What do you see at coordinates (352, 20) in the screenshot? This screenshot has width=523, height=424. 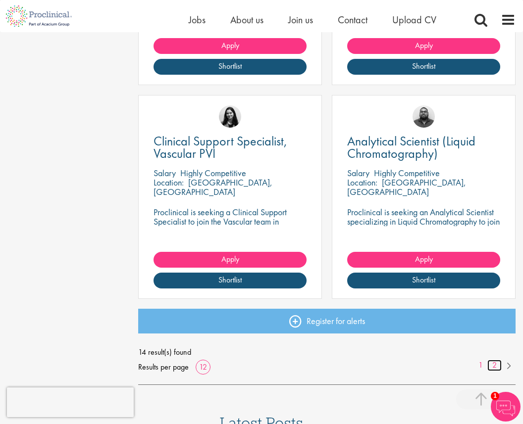 I see `span: Contact` at bounding box center [352, 20].